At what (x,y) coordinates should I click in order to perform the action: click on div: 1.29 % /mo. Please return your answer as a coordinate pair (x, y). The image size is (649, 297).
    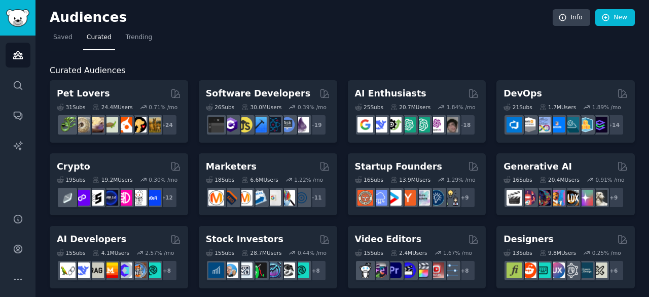
    Looking at the image, I should click on (461, 179).